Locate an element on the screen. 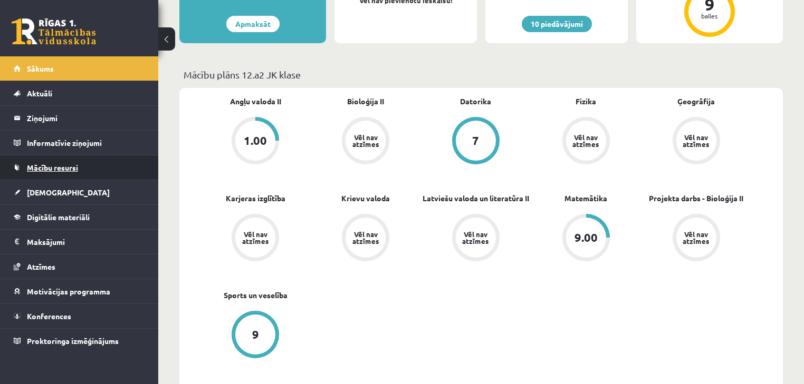  a: Sports un veselība is located at coordinates (255, 295).